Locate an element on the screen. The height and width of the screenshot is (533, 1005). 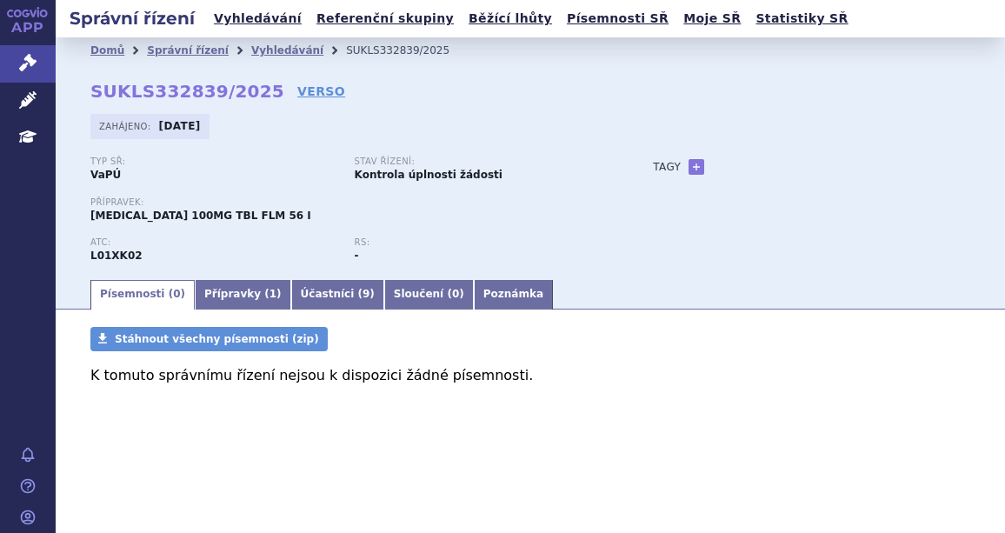
a: Správní řízení is located at coordinates (188, 50).